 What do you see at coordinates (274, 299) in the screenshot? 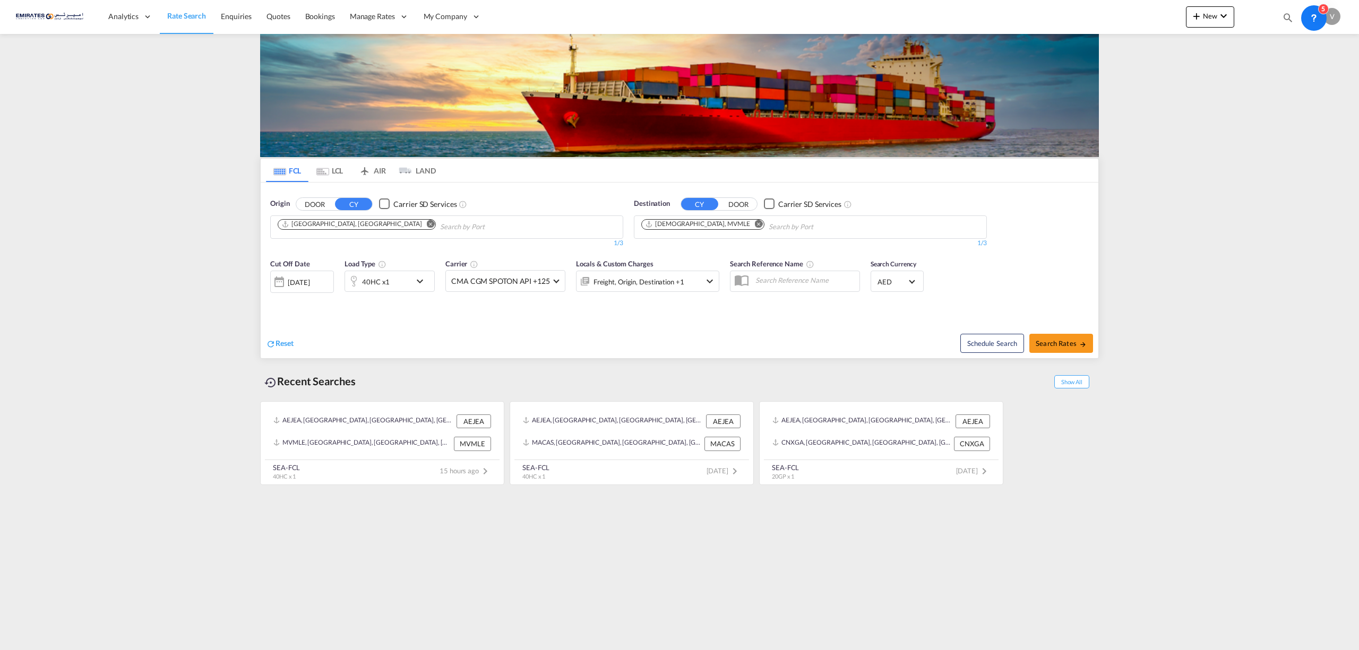
I see `md-datepicker: Select` at bounding box center [274, 299].